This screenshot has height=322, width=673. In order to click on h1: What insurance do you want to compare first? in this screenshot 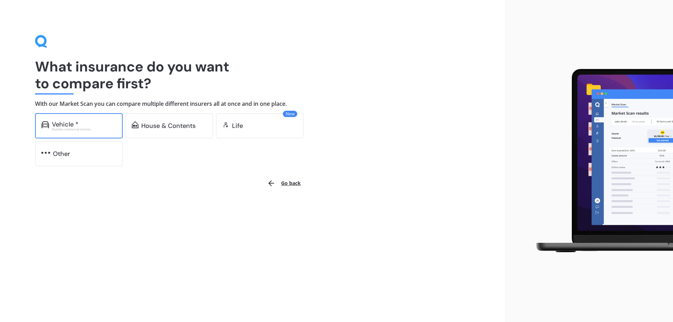, I will do `click(252, 75)`.